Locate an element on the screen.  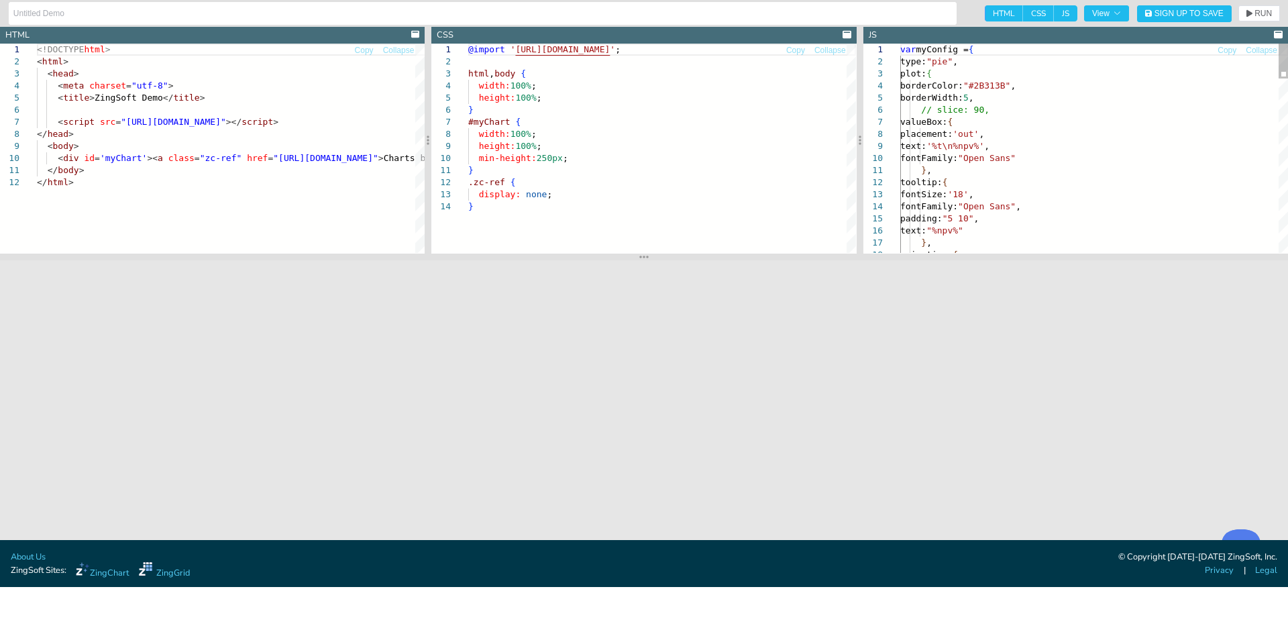
span: myConfig = is located at coordinates (942, 49).